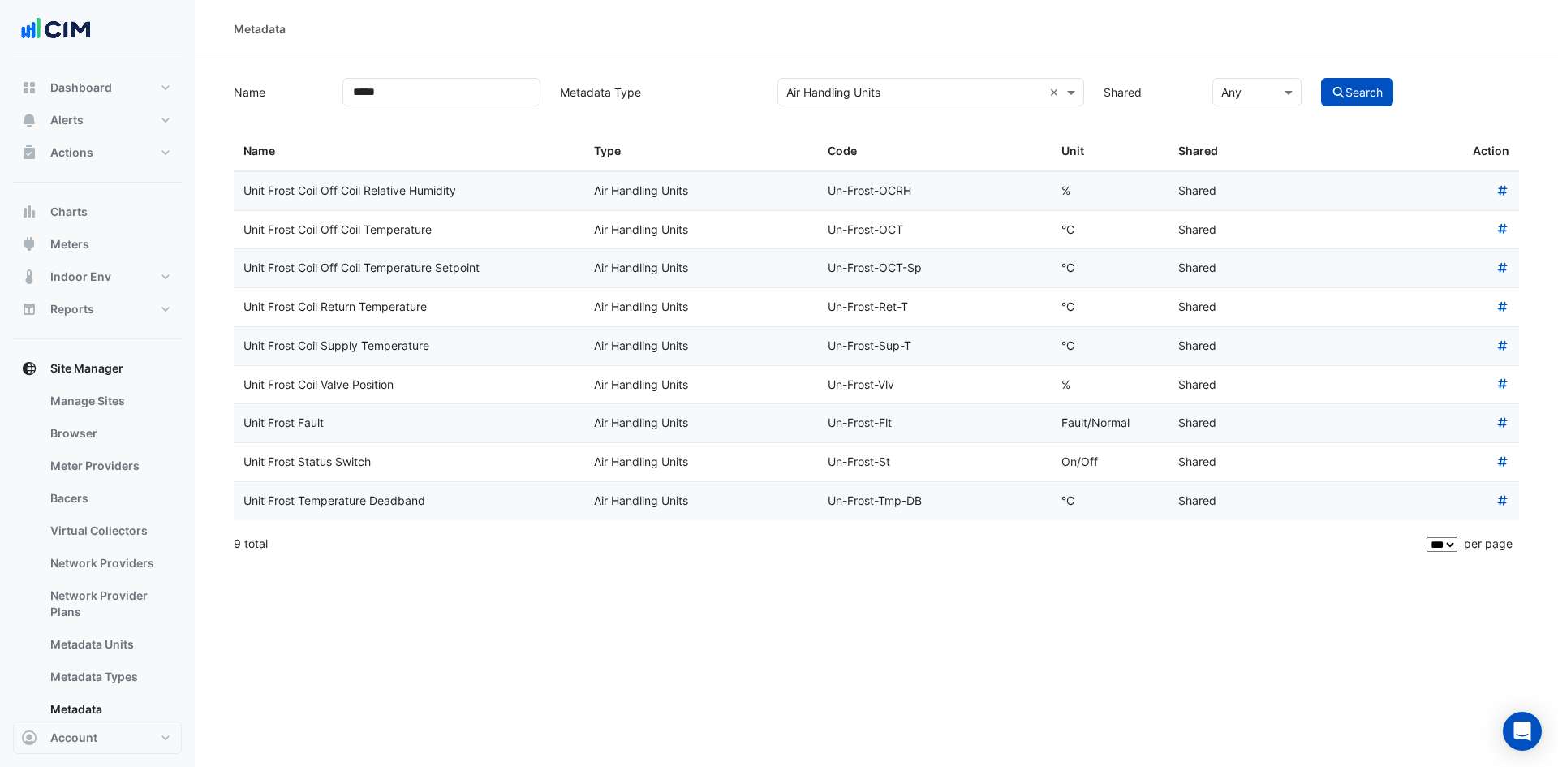 This screenshot has height=767, width=1558. What do you see at coordinates (659, 92) in the screenshot?
I see `label: Metadata Type` at bounding box center [659, 92].